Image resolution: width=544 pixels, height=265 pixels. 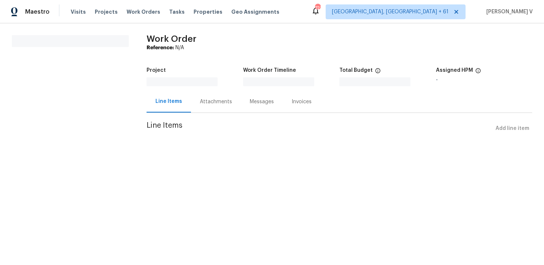 What do you see at coordinates (171, 39) in the screenshot?
I see `span: Work Order` at bounding box center [171, 39].